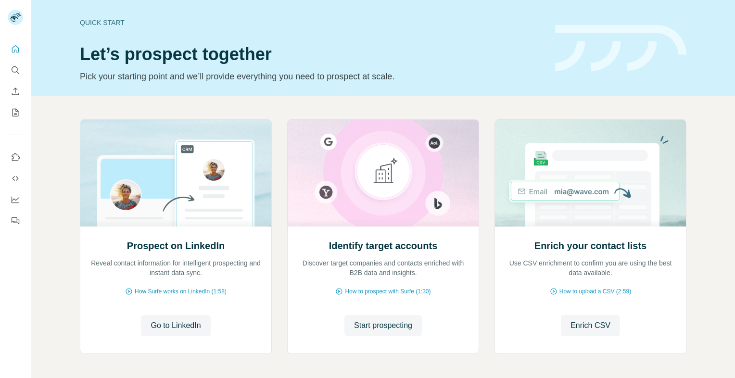  Describe the element at coordinates (590, 326) in the screenshot. I see `span: Enrich CSV` at that location.